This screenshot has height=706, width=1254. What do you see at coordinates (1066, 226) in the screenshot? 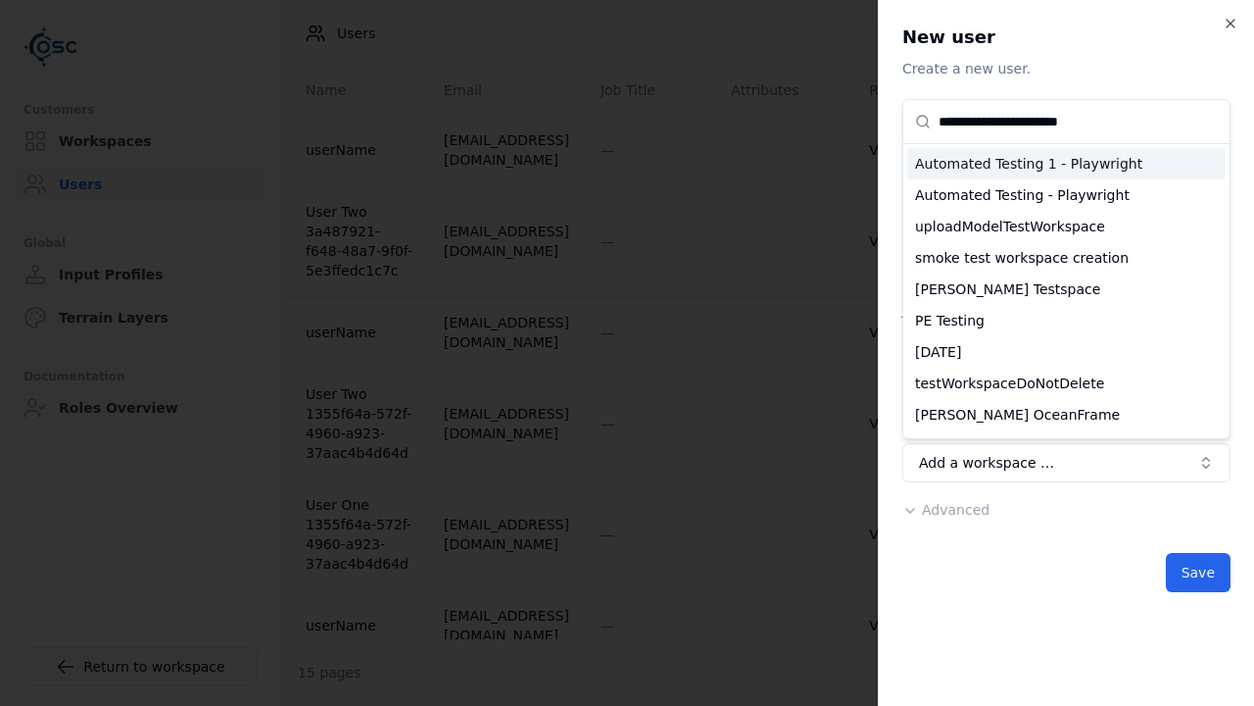
I see `div: uploadModelTestWorkspace` at bounding box center [1066, 226].